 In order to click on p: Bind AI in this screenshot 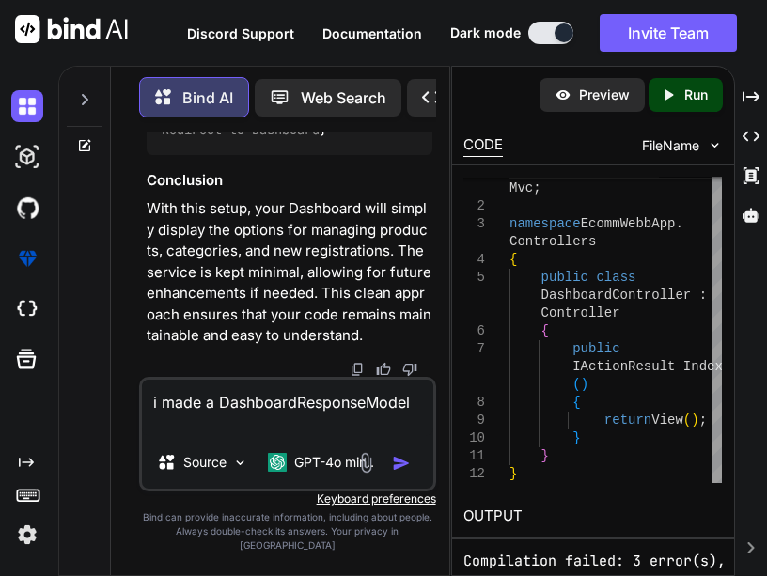, I will do `click(208, 98)`.